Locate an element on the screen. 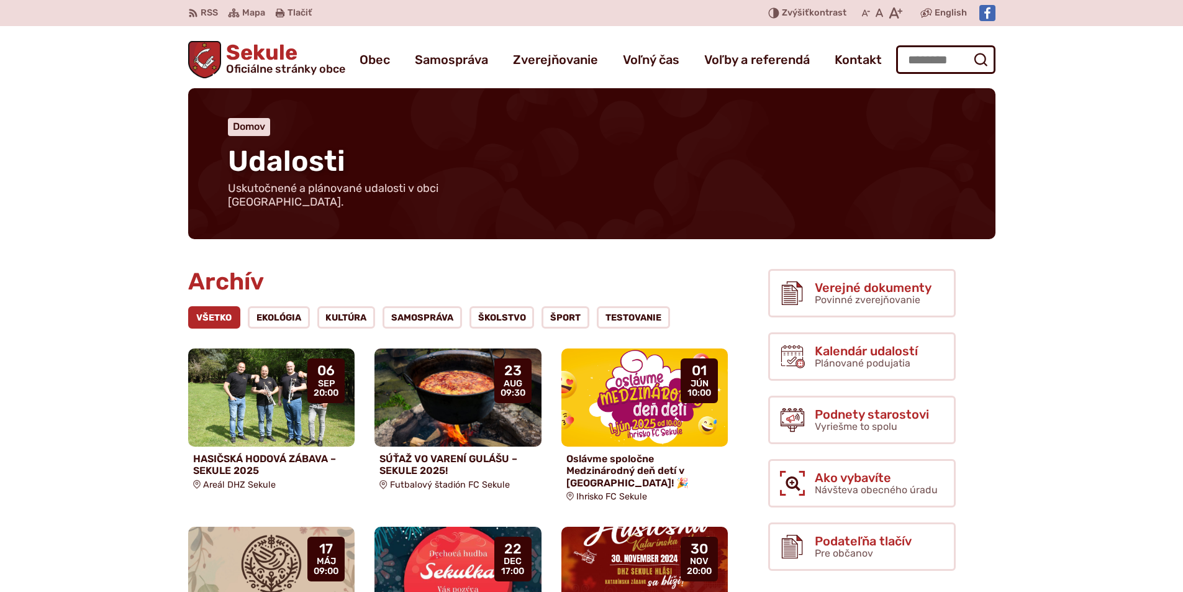 This screenshot has height=592, width=1183. span: sep is located at coordinates (326, 384).